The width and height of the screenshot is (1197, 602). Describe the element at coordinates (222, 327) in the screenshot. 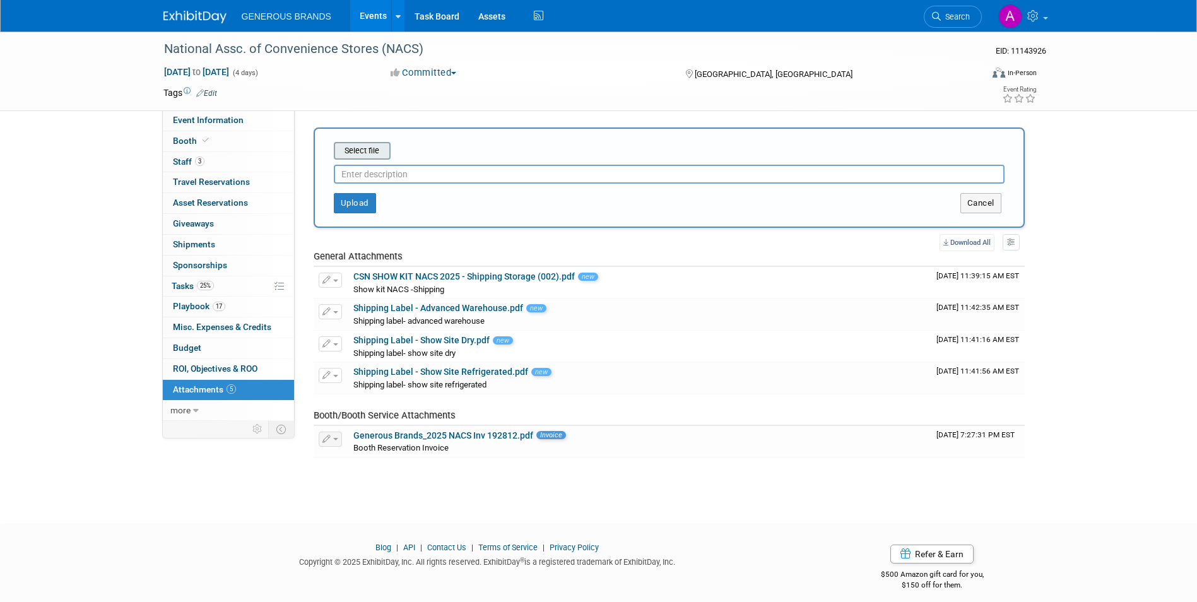

I see `span: Misc. Expenses & Credits` at that location.